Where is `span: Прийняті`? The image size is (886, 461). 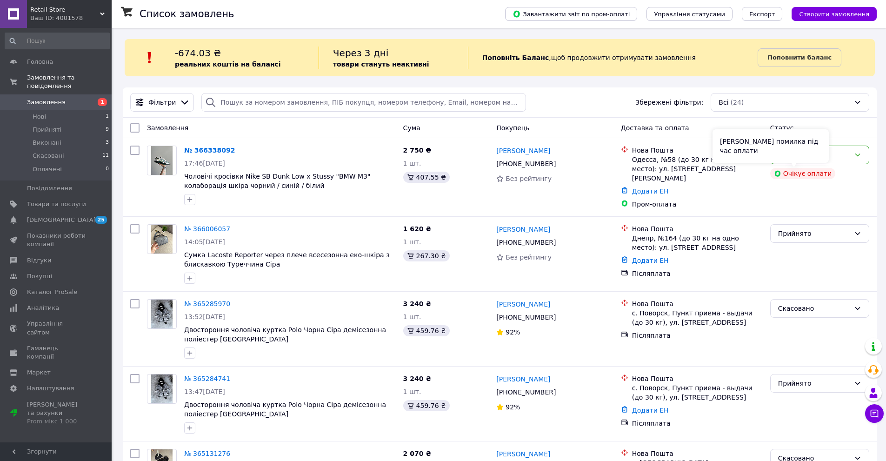
span: Прийняті is located at coordinates (47, 130).